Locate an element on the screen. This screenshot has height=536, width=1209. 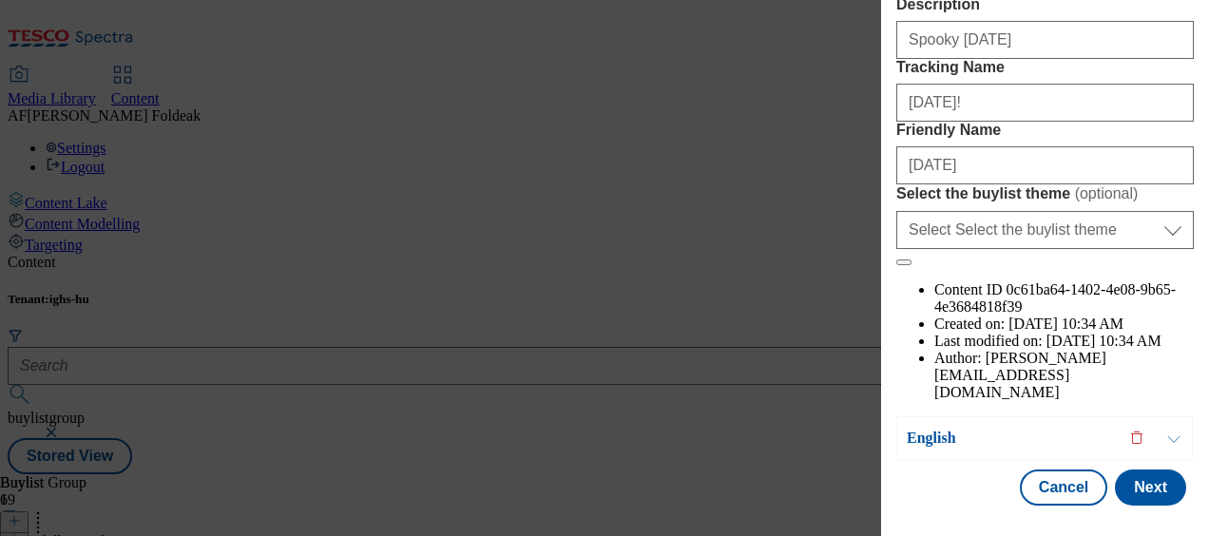
label: Tracking Name is located at coordinates (1045, 67).